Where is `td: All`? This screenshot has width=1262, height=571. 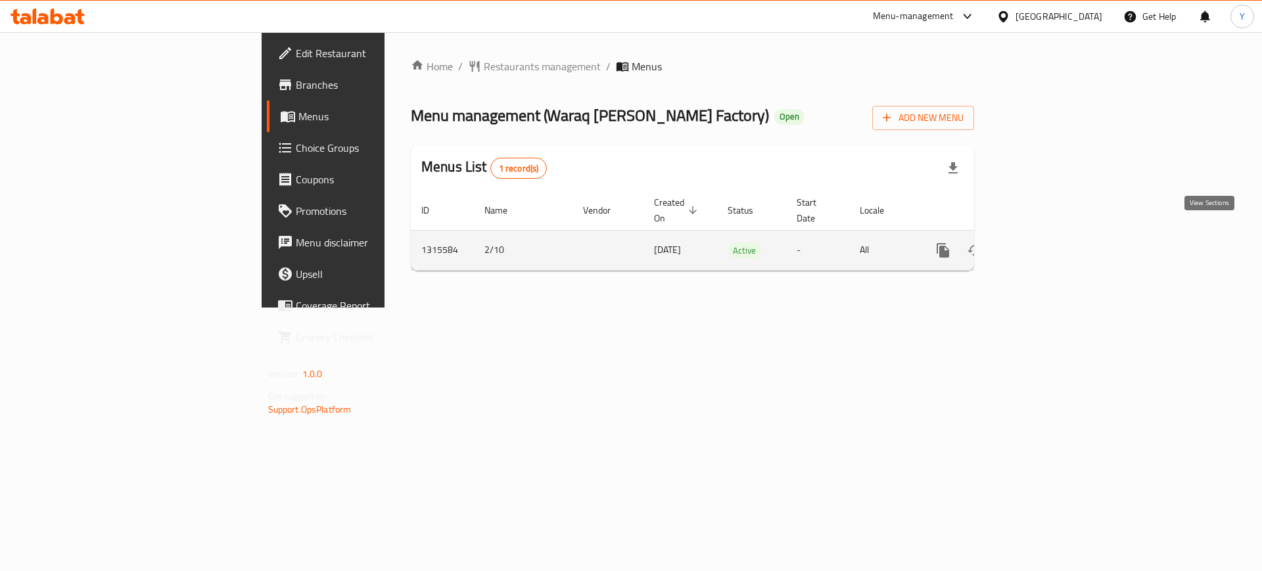 td: All is located at coordinates (883, 250).